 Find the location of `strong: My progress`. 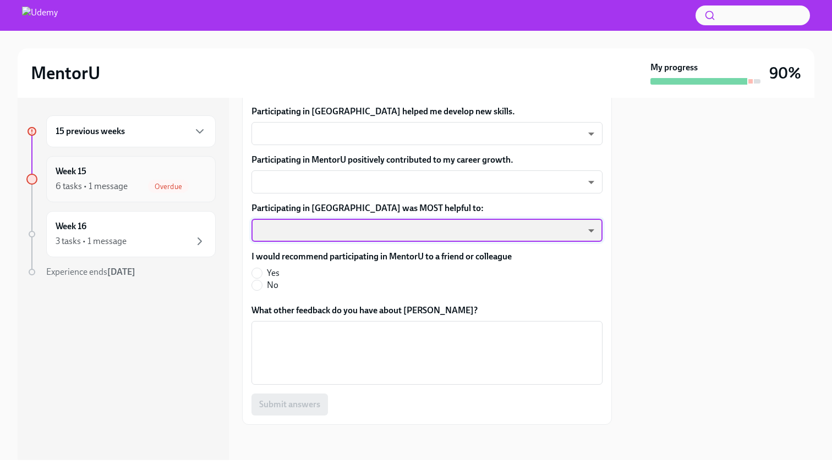

strong: My progress is located at coordinates (674, 68).